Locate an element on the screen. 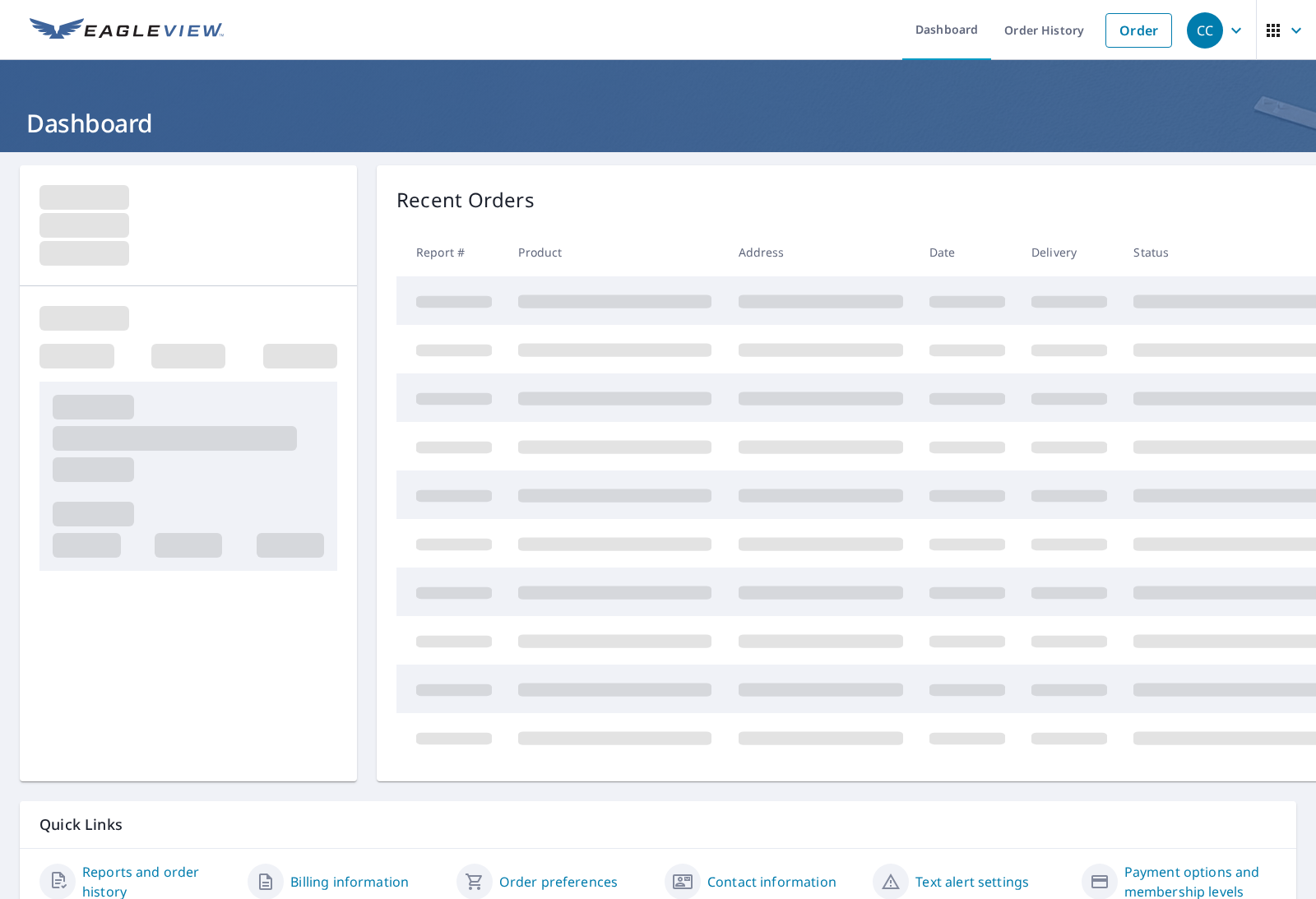 The width and height of the screenshot is (1316, 899). th: Report # is located at coordinates (450, 252).